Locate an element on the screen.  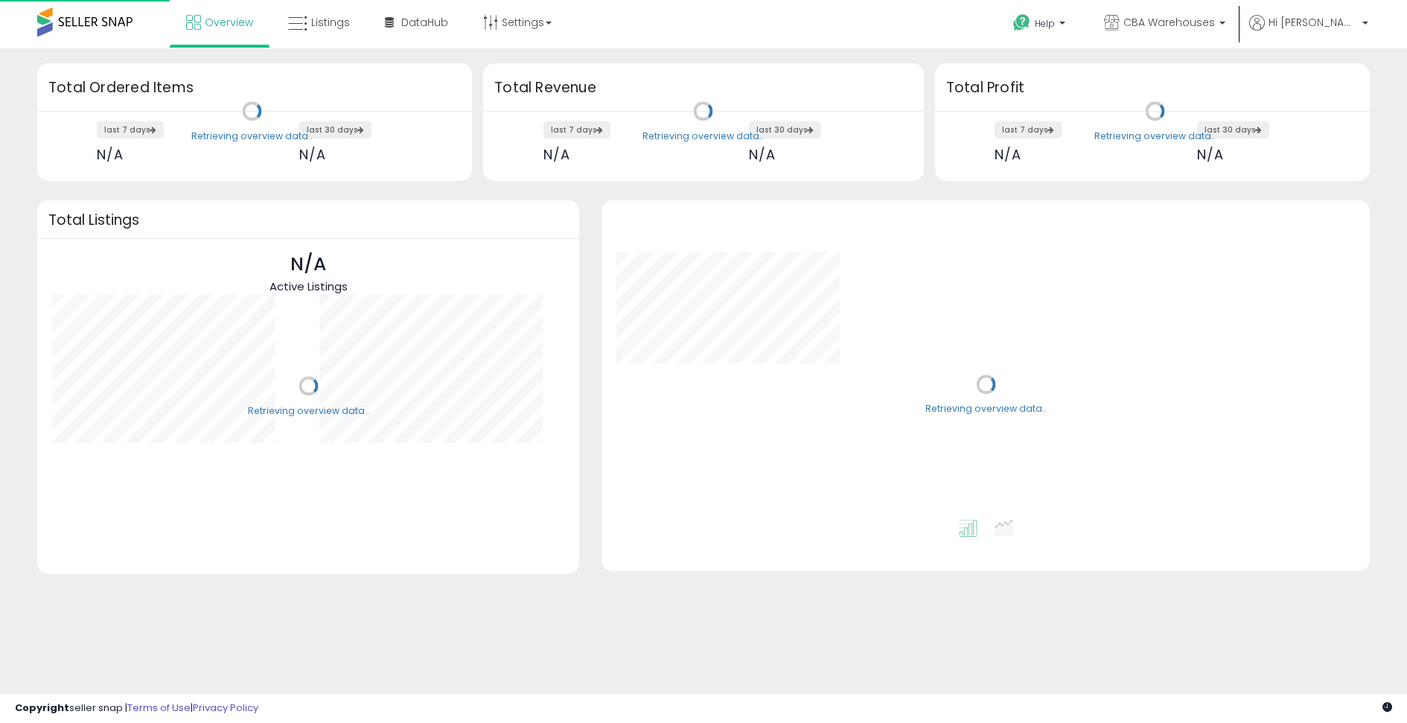
span: Help is located at coordinates (1044, 23).